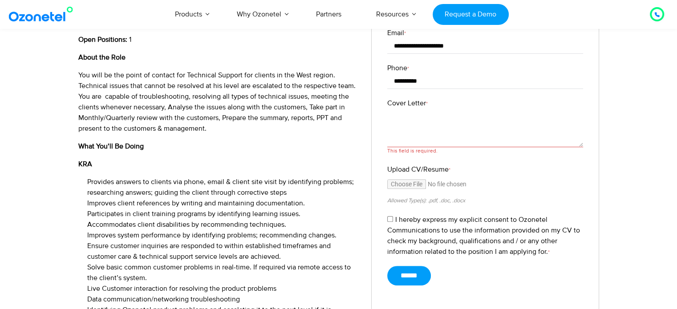 The width and height of the screenshot is (677, 309). What do you see at coordinates (485, 68) in the screenshot?
I see `label: Phone` at bounding box center [485, 68].